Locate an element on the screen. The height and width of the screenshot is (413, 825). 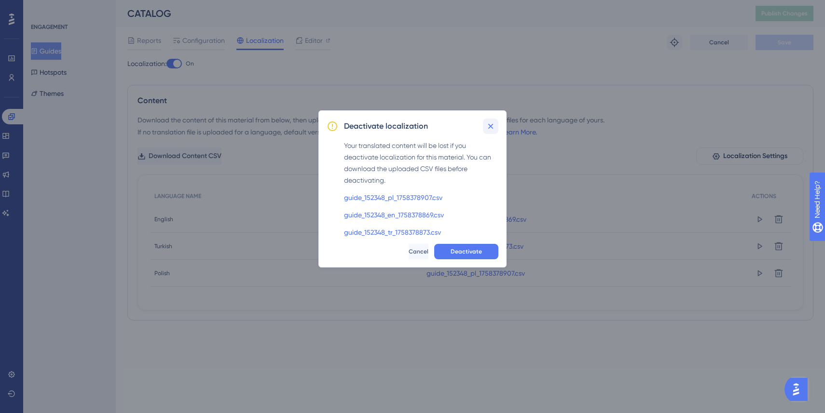
span: Need Help? is located at coordinates (41, 8).